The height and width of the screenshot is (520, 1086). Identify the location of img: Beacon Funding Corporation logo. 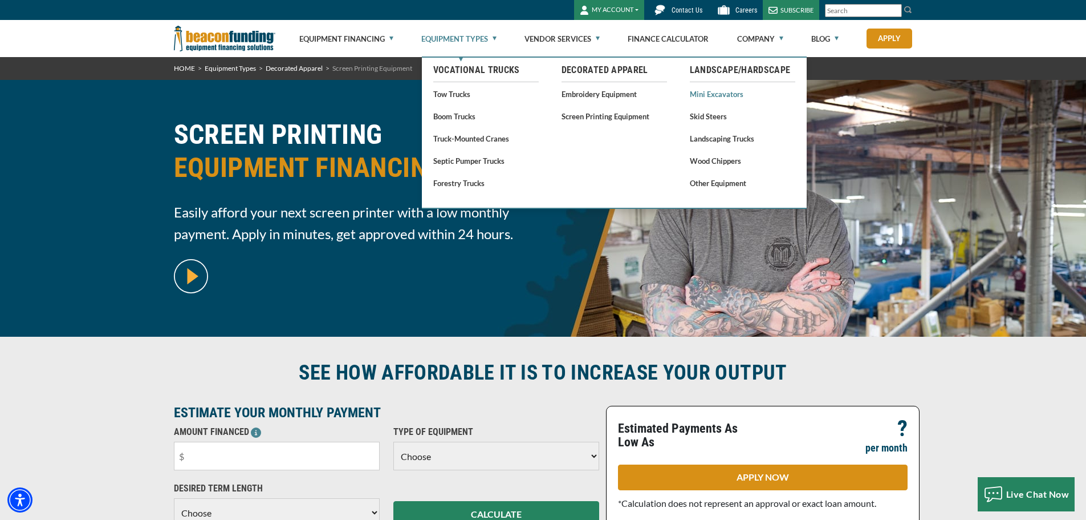
(225, 38).